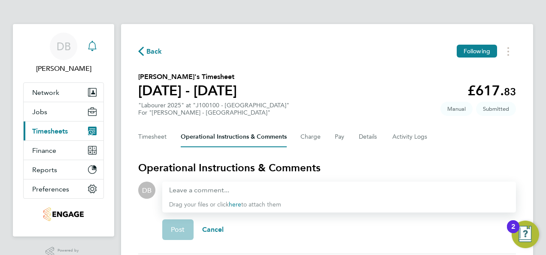  Describe the element at coordinates (50, 131) in the screenshot. I see `span: Timesheets` at that location.